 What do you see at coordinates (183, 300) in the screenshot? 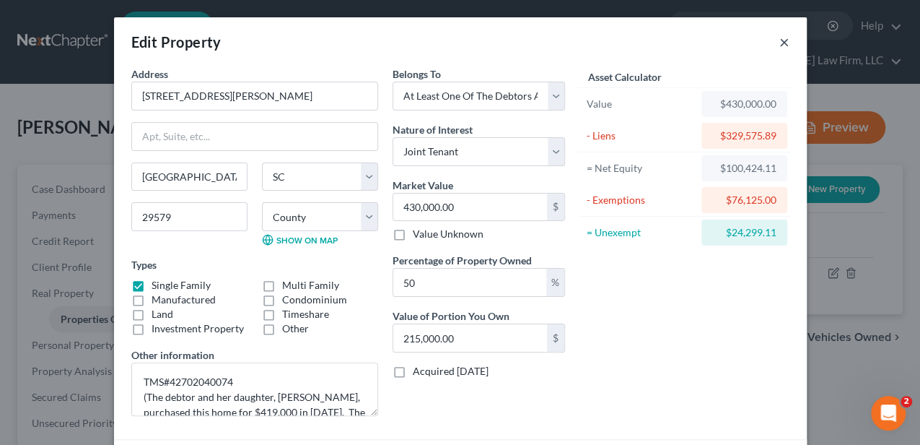
I see `label: Manufactured` at bounding box center [183, 300].